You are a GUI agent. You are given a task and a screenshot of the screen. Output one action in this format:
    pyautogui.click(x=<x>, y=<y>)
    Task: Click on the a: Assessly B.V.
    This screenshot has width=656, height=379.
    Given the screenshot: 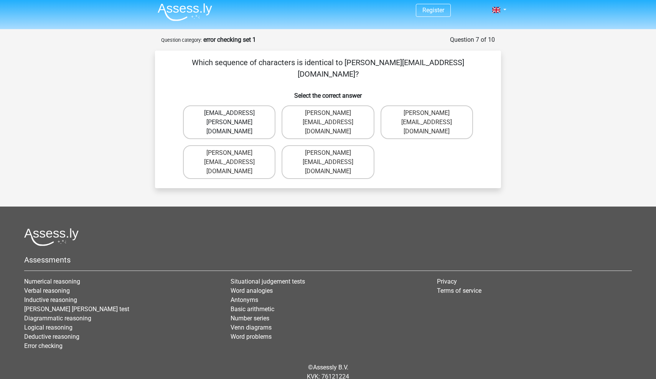 What is the action you would take?
    pyautogui.click(x=331, y=367)
    